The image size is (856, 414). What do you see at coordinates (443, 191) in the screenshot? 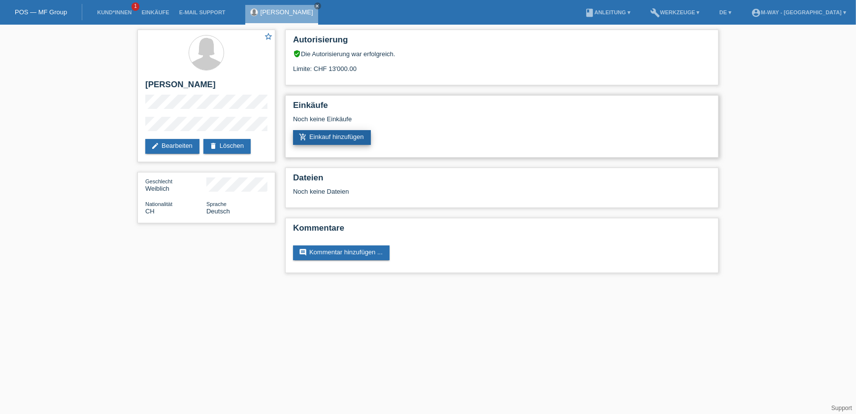
I see `div: Noch keine Dateien` at bounding box center [443, 191].